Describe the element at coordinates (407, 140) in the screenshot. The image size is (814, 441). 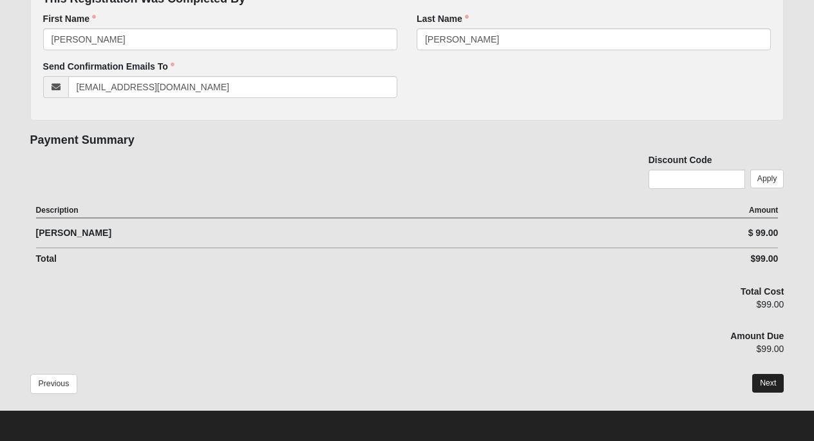
I see `h4: Payment Summary` at that location.